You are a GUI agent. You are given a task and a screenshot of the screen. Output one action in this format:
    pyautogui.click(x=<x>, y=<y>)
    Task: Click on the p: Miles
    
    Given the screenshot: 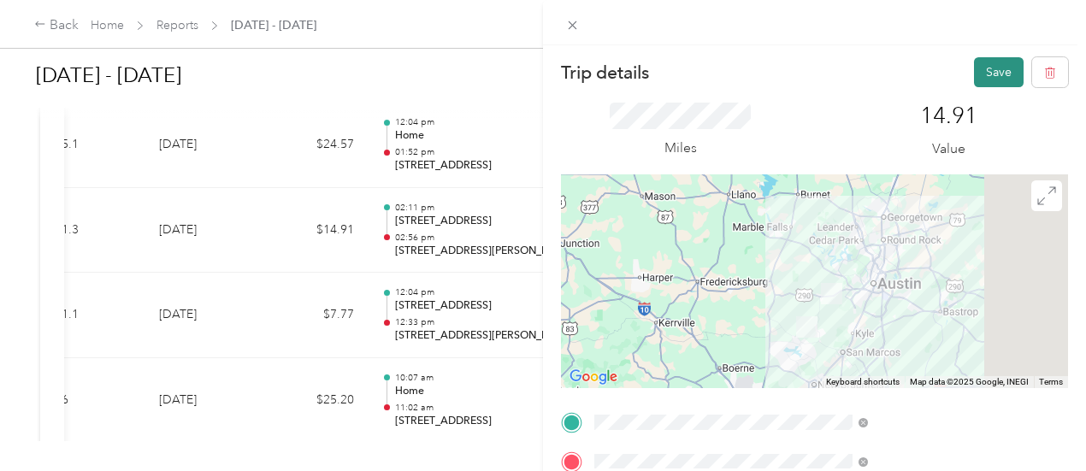 What is the action you would take?
    pyautogui.click(x=681, y=148)
    